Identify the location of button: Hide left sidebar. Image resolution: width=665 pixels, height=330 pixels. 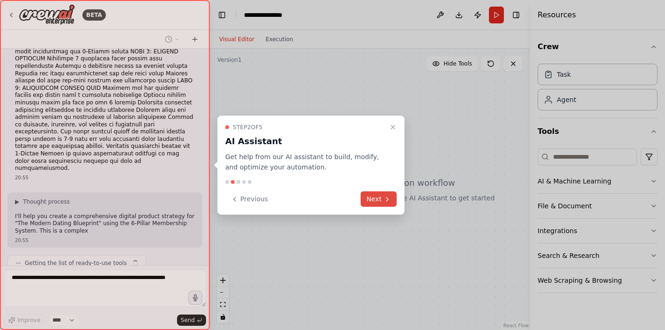
(222, 15).